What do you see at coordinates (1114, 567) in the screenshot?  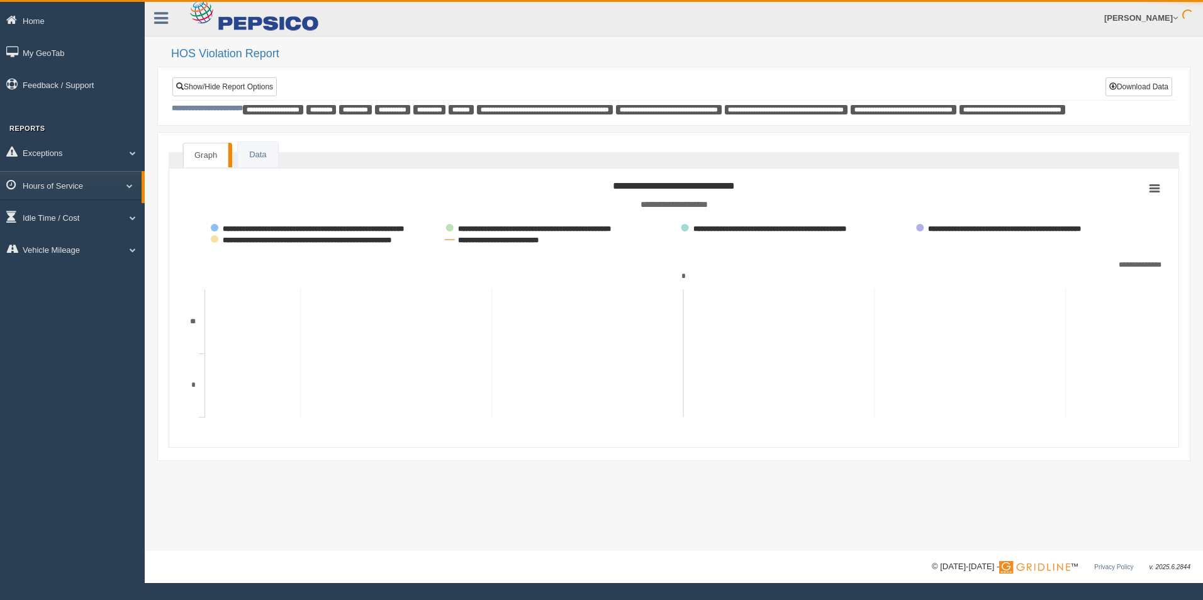 I see `a: Privacy Policy` at bounding box center [1114, 567].